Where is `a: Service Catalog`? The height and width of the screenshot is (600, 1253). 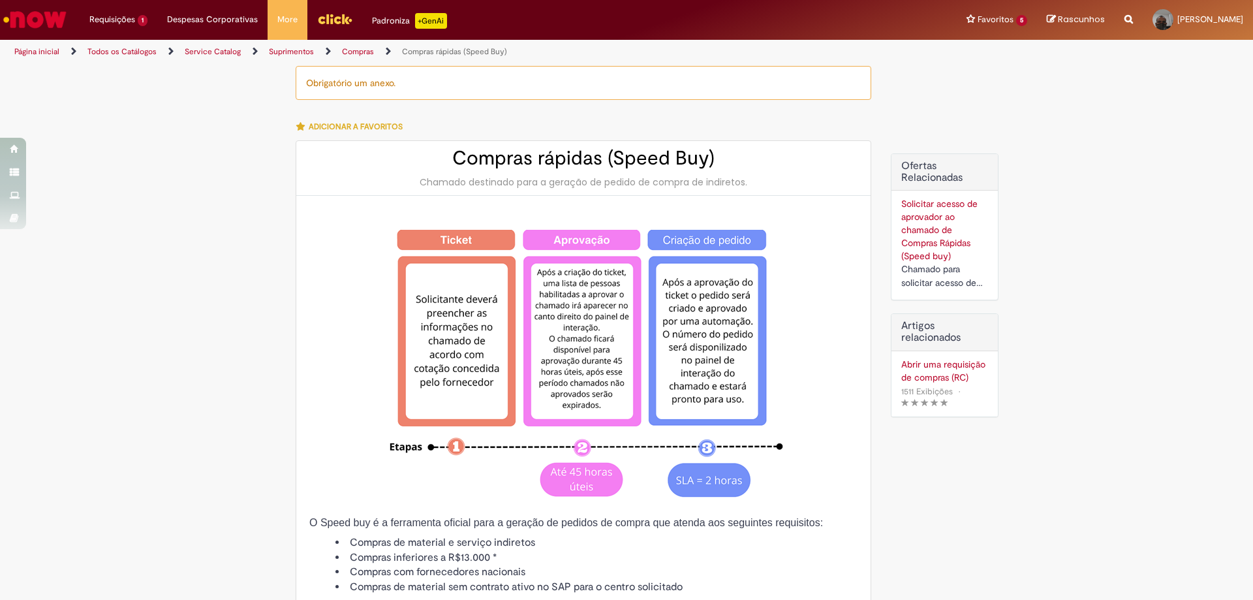 a: Service Catalog is located at coordinates (213, 52).